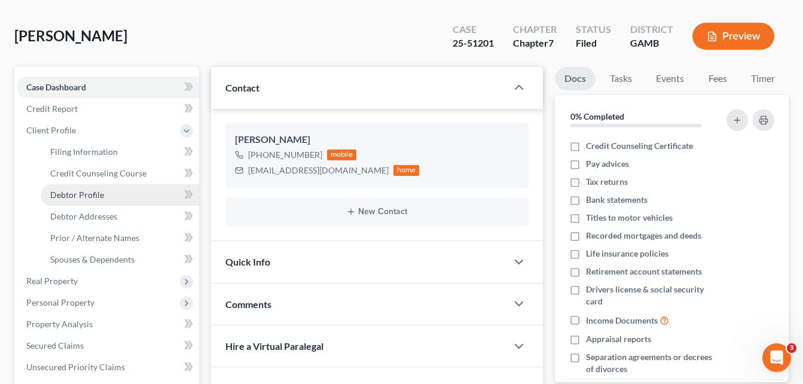 This screenshot has width=803, height=384. What do you see at coordinates (617, 200) in the screenshot?
I see `span: Bank statements` at bounding box center [617, 200].